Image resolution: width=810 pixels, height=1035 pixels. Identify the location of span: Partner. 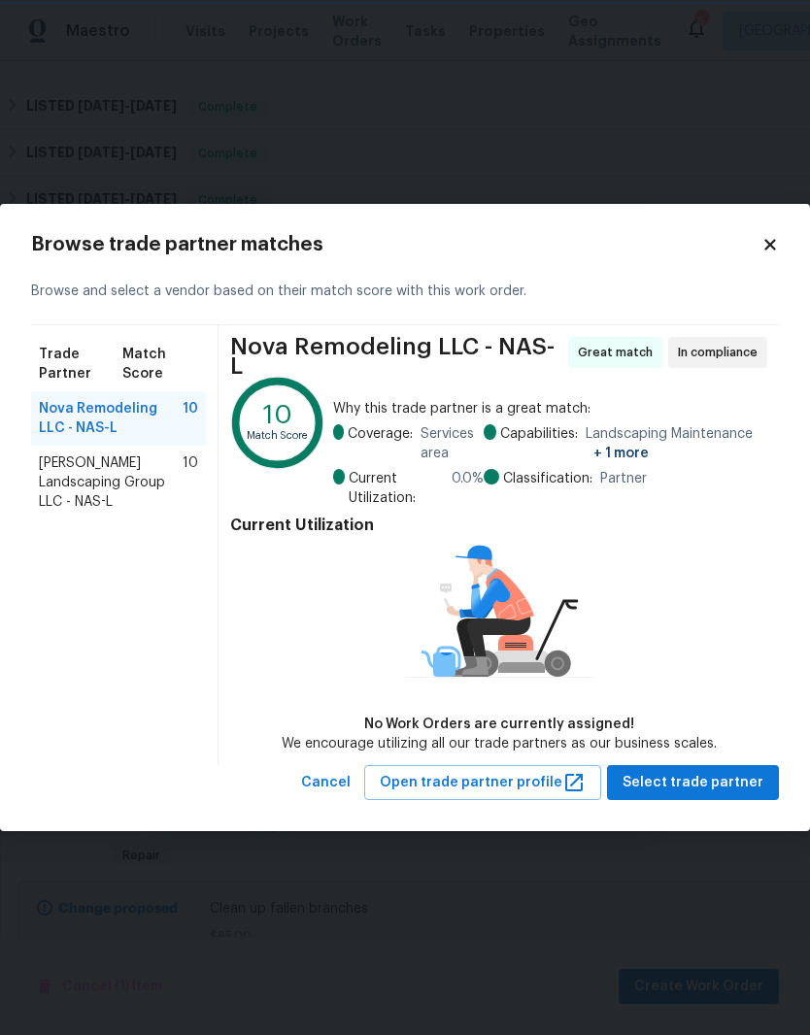
(624, 479).